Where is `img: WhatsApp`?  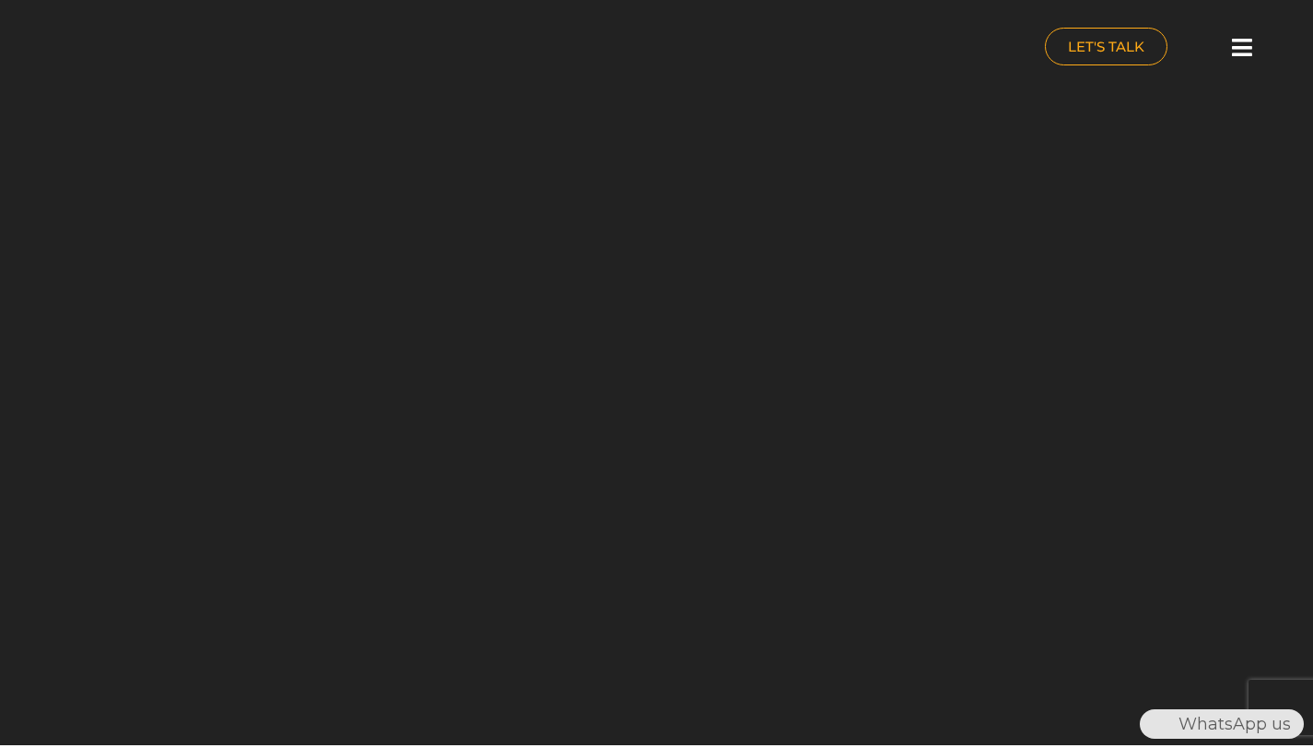 img: WhatsApp is located at coordinates (1157, 724).